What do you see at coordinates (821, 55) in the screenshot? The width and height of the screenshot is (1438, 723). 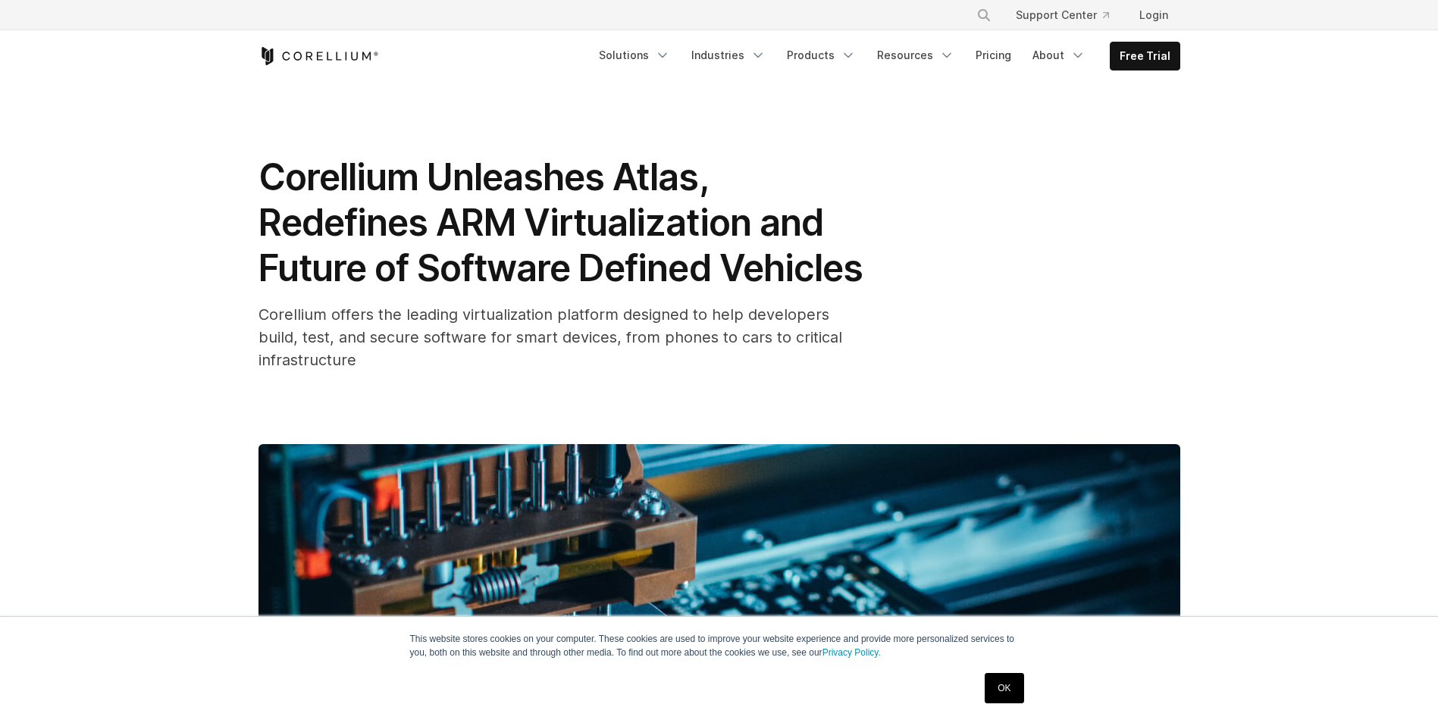 I see `a: Products` at bounding box center [821, 55].